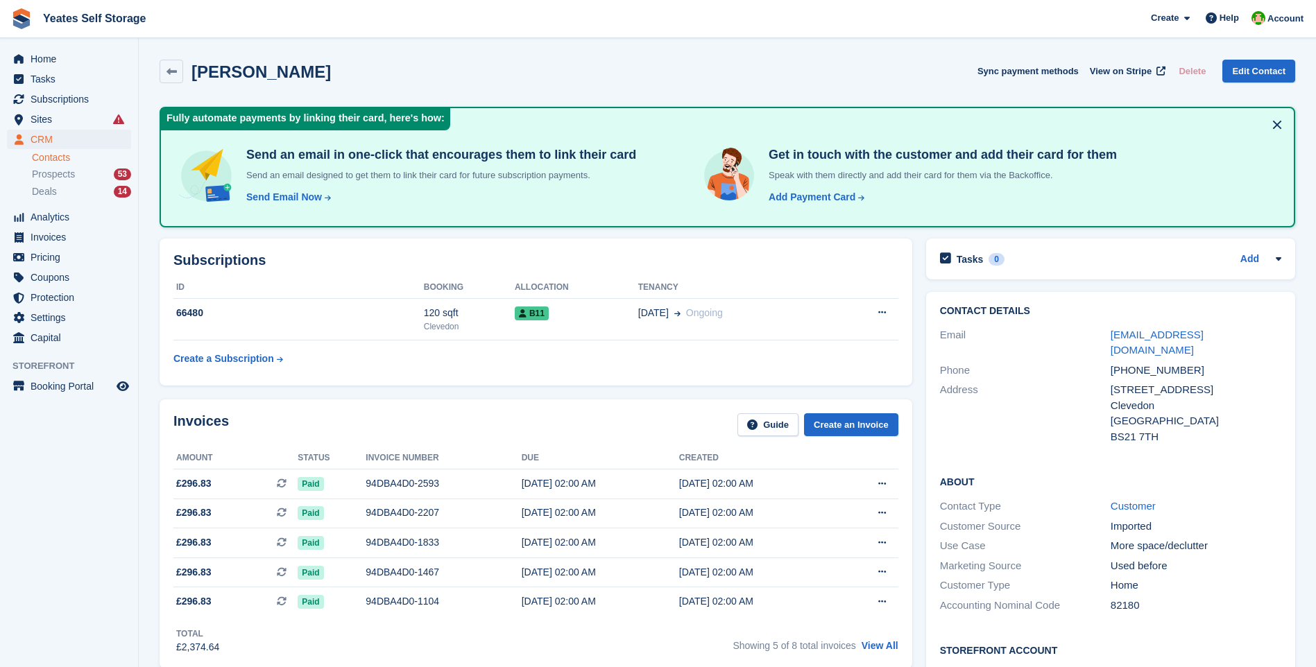 Image resolution: width=1316 pixels, height=667 pixels. What do you see at coordinates (72, 318) in the screenshot?
I see `span: Settings` at bounding box center [72, 318].